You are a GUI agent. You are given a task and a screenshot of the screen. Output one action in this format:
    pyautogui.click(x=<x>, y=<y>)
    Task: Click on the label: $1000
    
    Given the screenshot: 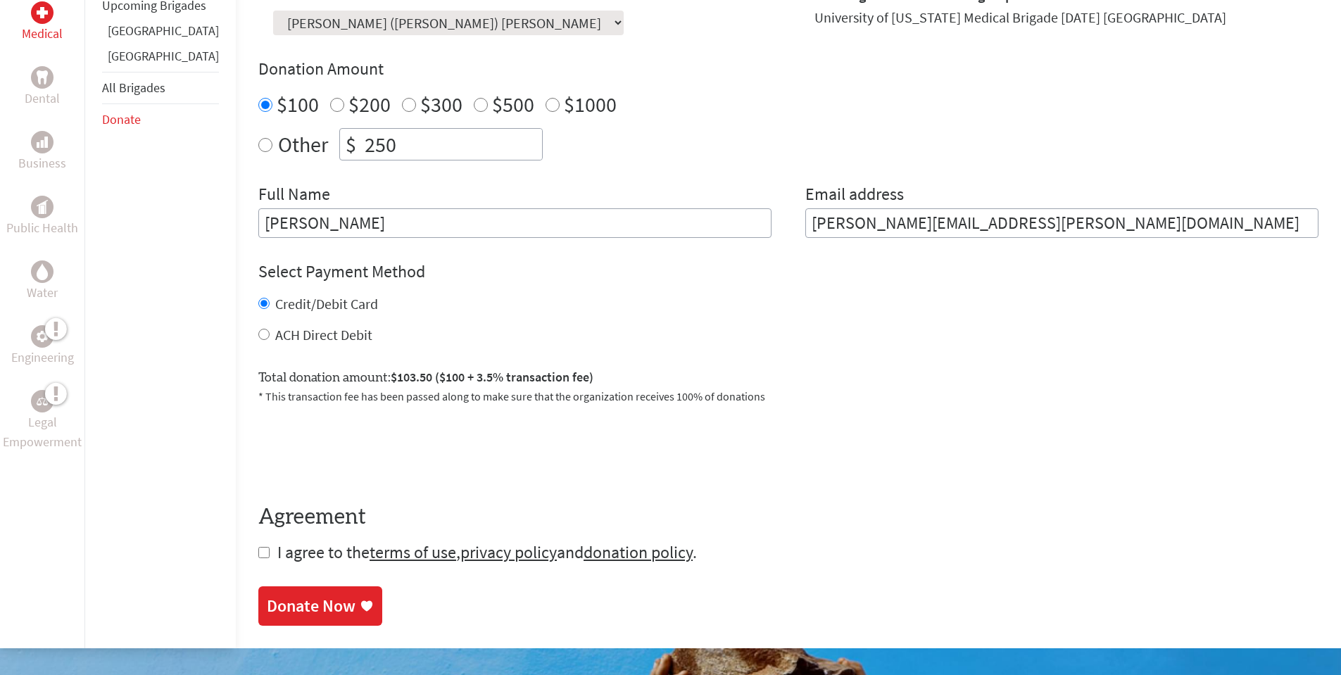 What is the action you would take?
    pyautogui.click(x=590, y=104)
    